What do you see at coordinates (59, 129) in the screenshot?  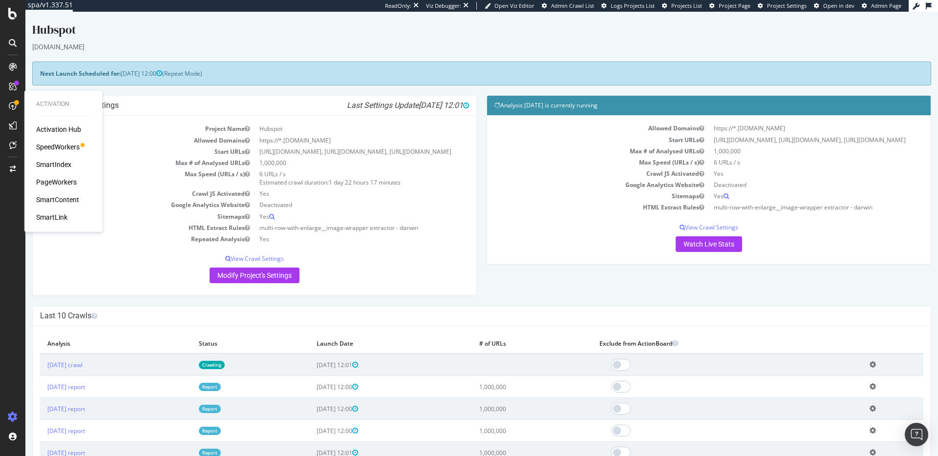 I see `div: Activation Hub` at bounding box center [59, 129].